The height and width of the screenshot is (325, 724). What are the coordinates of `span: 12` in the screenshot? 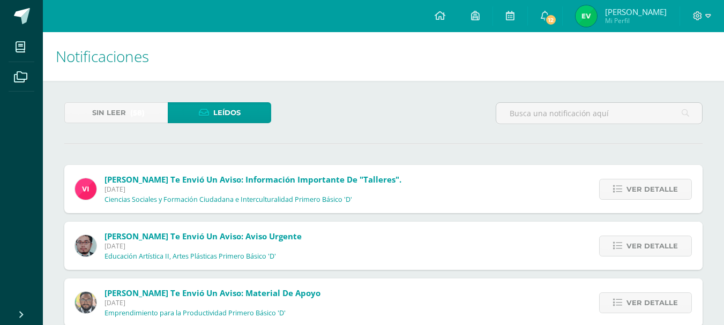 It's located at (551, 20).